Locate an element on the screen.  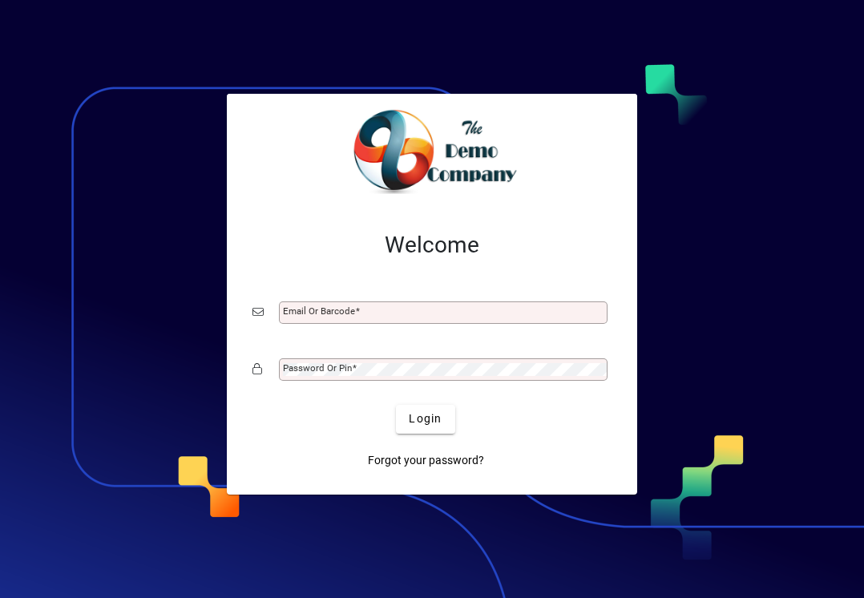
button: Login is located at coordinates (425, 419).